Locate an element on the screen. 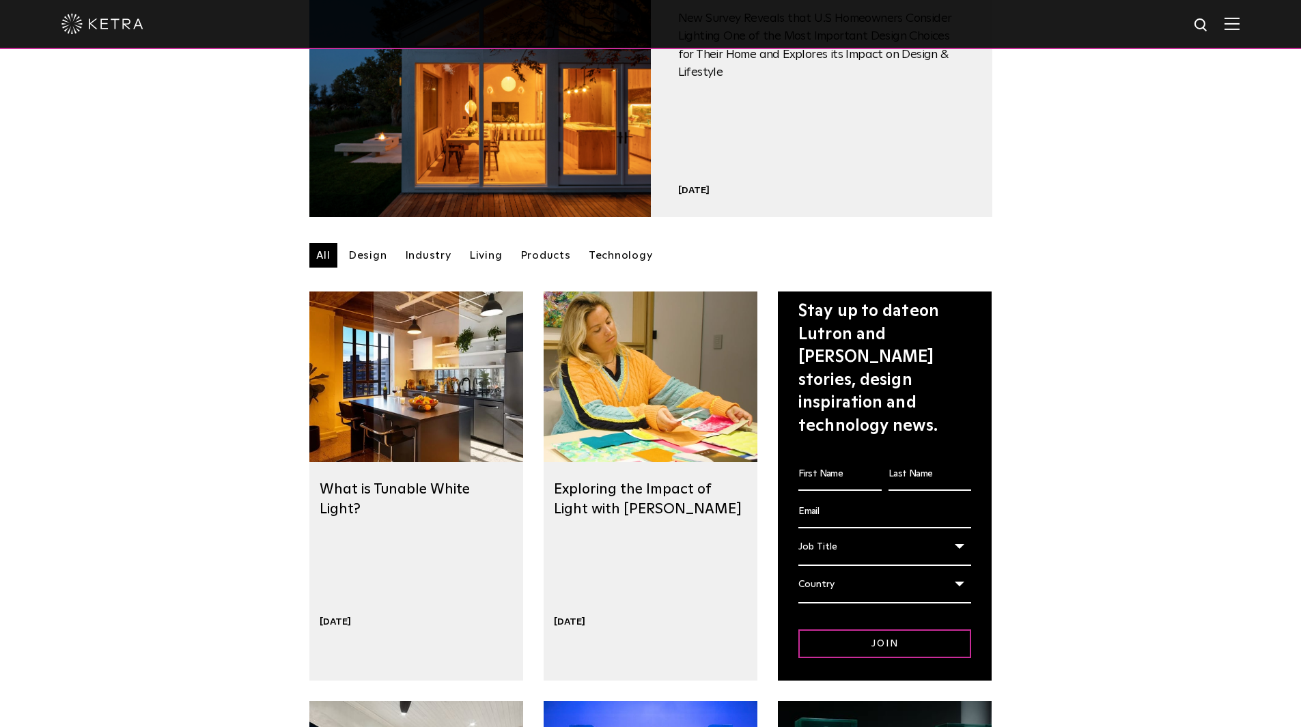 This screenshot has height=727, width=1301. a: Living is located at coordinates (485, 255).